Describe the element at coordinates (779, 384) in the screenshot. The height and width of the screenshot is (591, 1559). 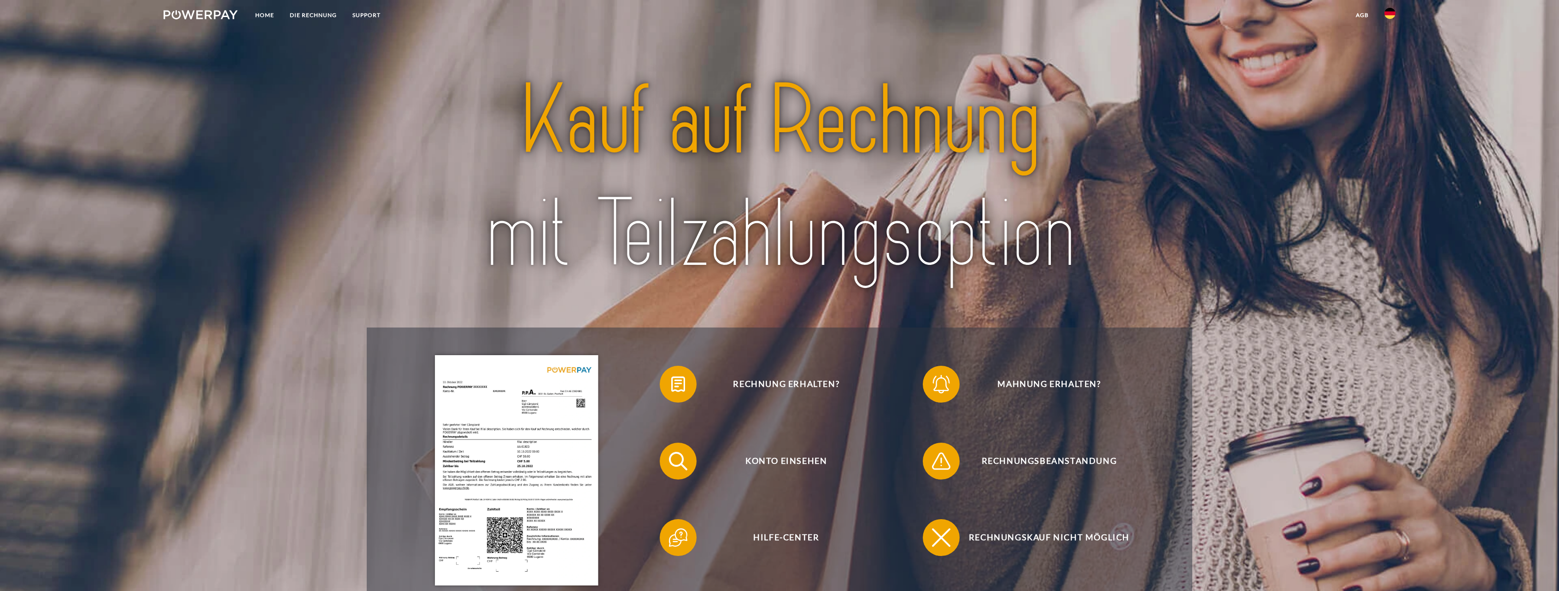
I see `a: Rechnung erhalten?` at that location.